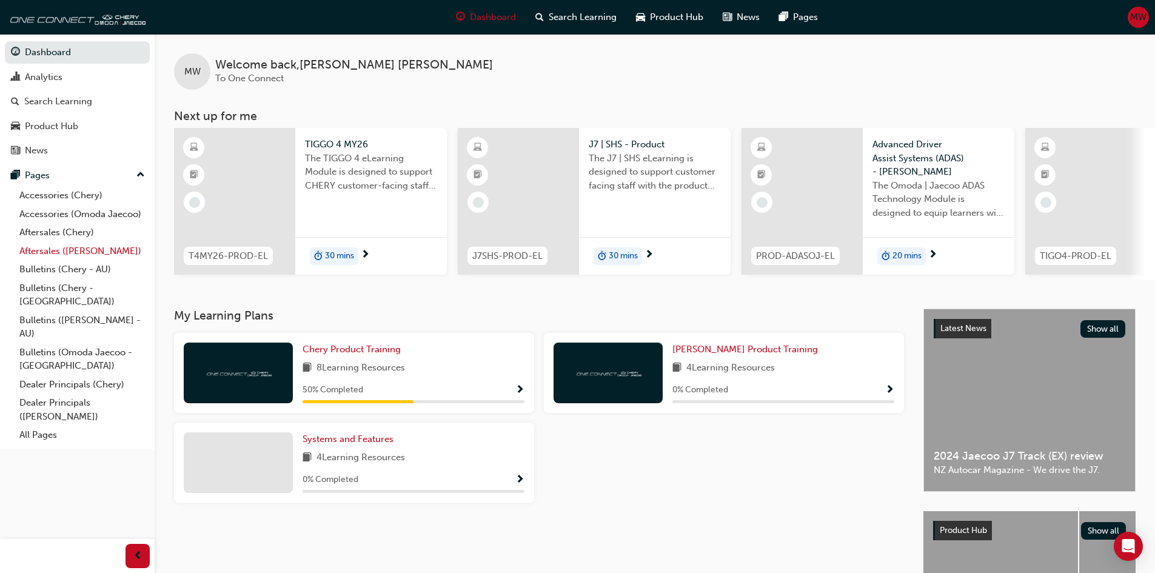 The height and width of the screenshot is (573, 1155). What do you see at coordinates (15, 102) in the screenshot?
I see `span: search-icon` at bounding box center [15, 102].